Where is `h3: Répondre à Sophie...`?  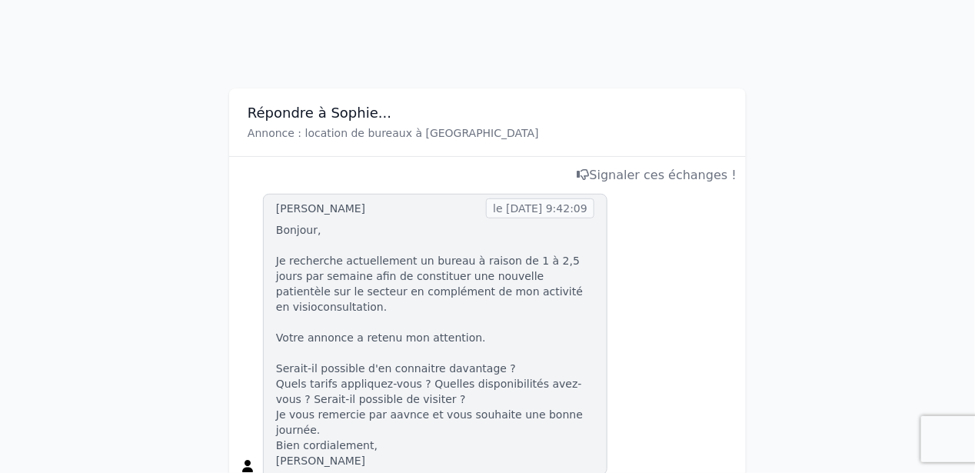 h3: Répondre à Sophie... is located at coordinates (487, 113).